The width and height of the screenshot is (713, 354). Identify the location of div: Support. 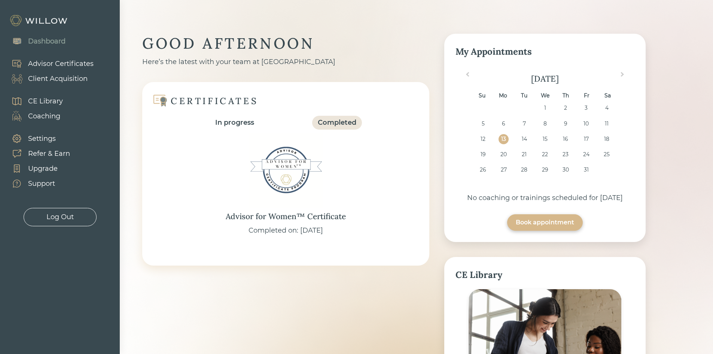
(42, 183).